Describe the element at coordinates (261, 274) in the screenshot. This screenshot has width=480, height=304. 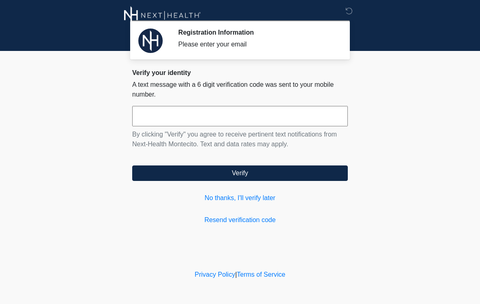
I see `a: Terms of Service` at that location.